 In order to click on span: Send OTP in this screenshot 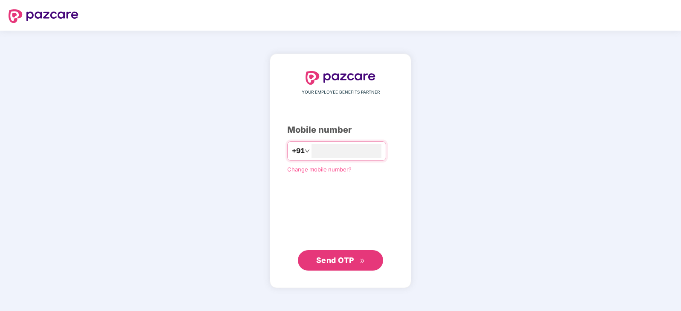, I will do `click(335, 260)`.